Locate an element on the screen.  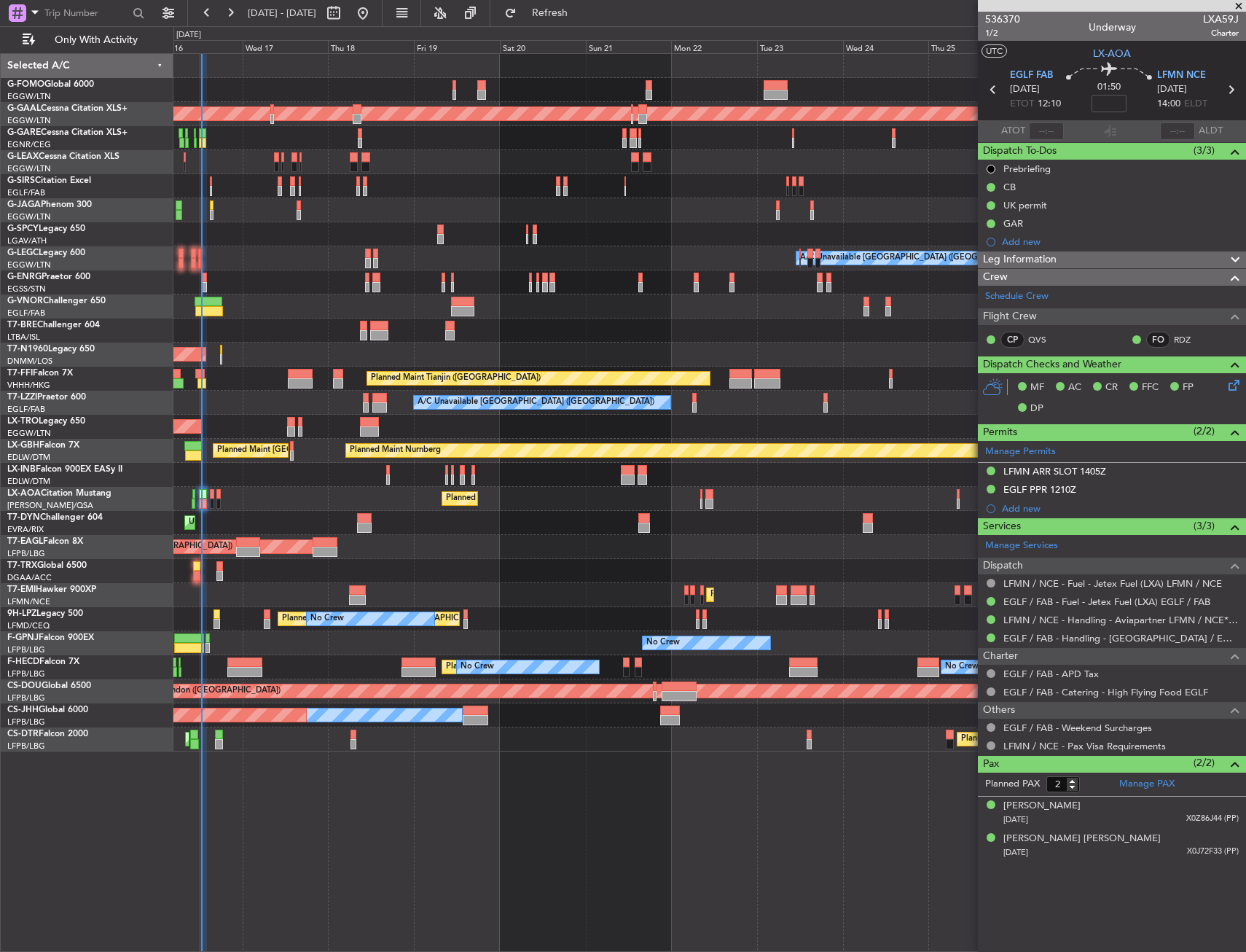
div: GAR is located at coordinates (1013, 223).